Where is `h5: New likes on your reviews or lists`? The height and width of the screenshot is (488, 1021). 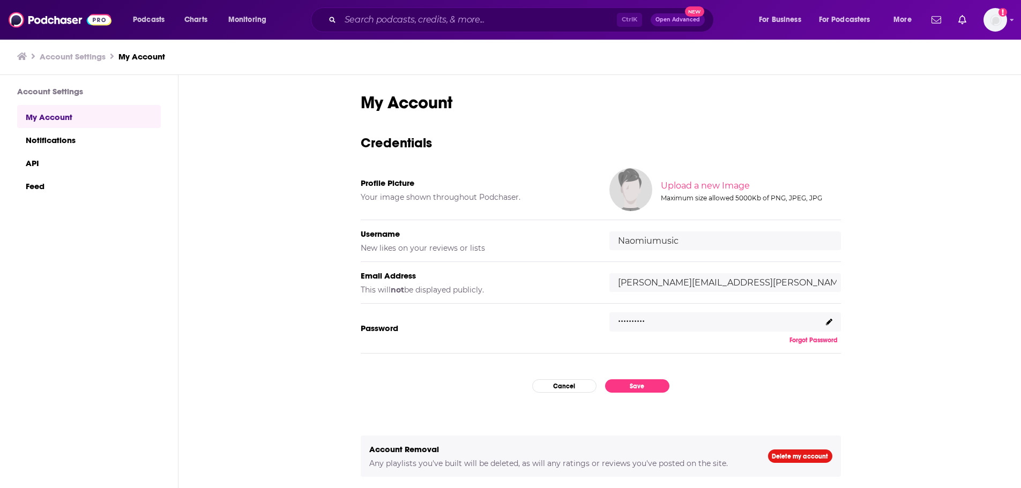
h5: New likes on your reviews or lists is located at coordinates (477, 248).